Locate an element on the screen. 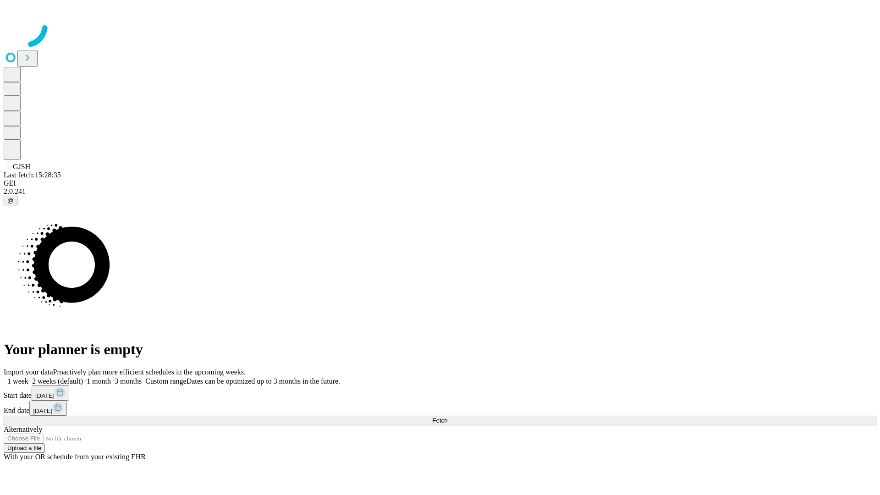 The height and width of the screenshot is (495, 880). div: End date is located at coordinates (440, 408).